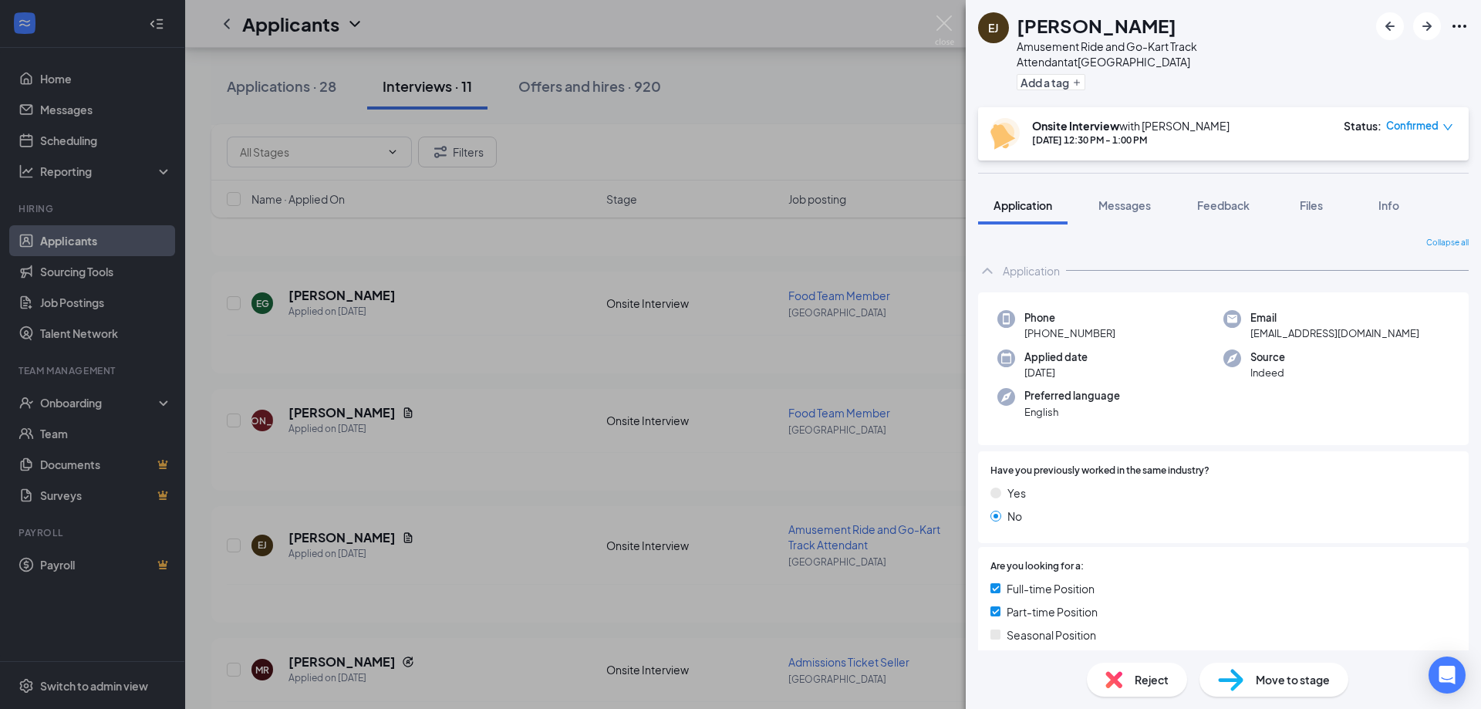  Describe the element at coordinates (1362, 126) in the screenshot. I see `div: Status :` at that location.